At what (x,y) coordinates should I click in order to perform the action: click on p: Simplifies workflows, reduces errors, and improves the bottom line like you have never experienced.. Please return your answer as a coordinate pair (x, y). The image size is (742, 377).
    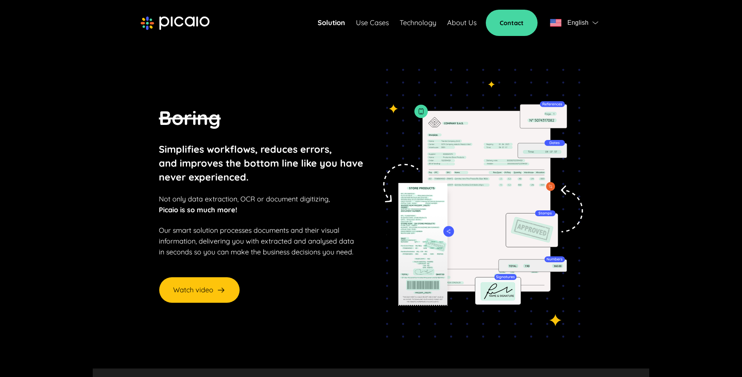
    Looking at the image, I should click on (261, 163).